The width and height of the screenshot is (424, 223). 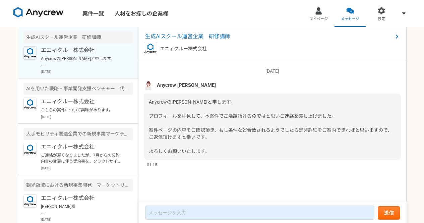 What do you see at coordinates (381, 19) in the screenshot?
I see `span: 設定` at bounding box center [381, 19].